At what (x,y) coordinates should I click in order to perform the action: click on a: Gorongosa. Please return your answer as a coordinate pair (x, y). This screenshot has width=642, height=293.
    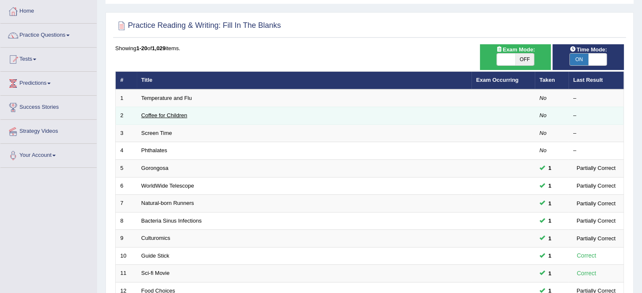
    Looking at the image, I should click on (155, 168).